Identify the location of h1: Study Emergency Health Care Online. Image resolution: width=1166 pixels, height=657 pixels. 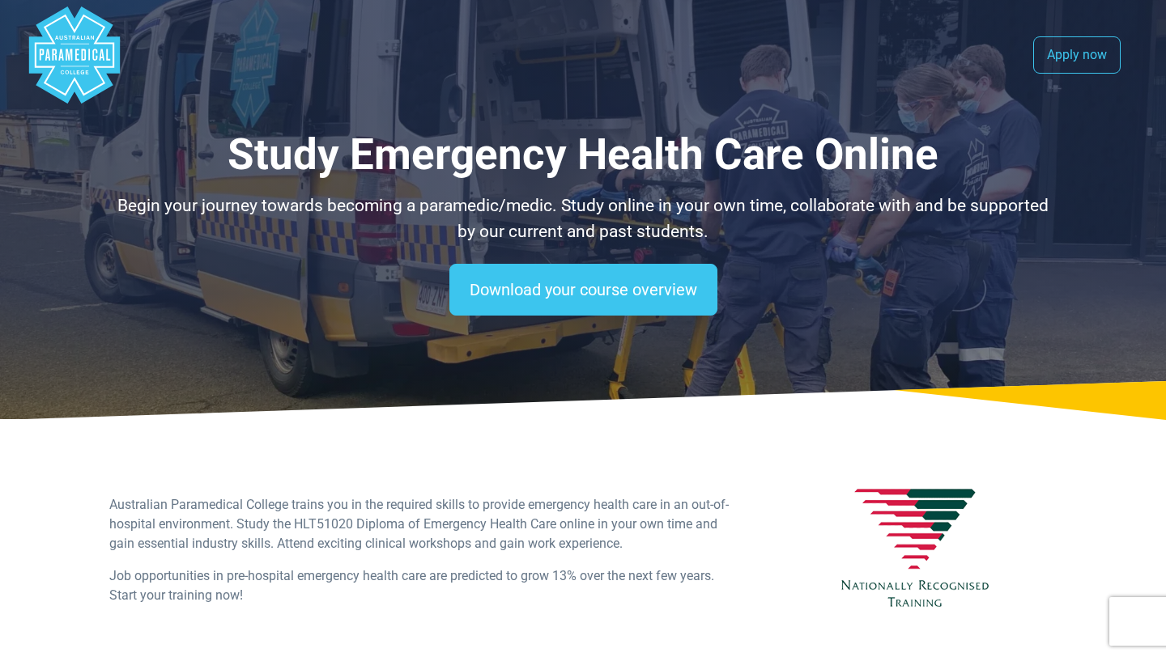
(583, 155).